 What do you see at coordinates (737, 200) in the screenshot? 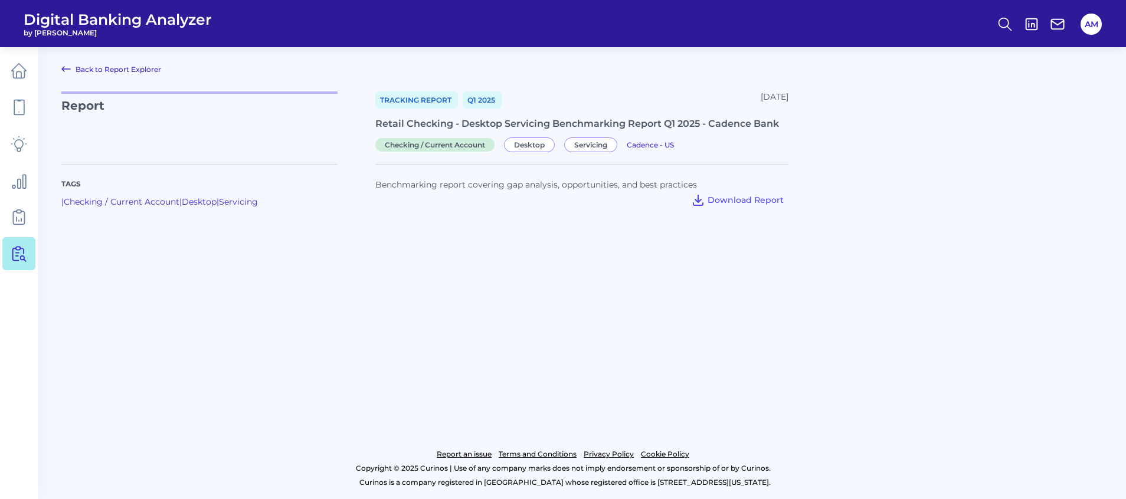
I see `button: Download Report` at bounding box center [737, 200].